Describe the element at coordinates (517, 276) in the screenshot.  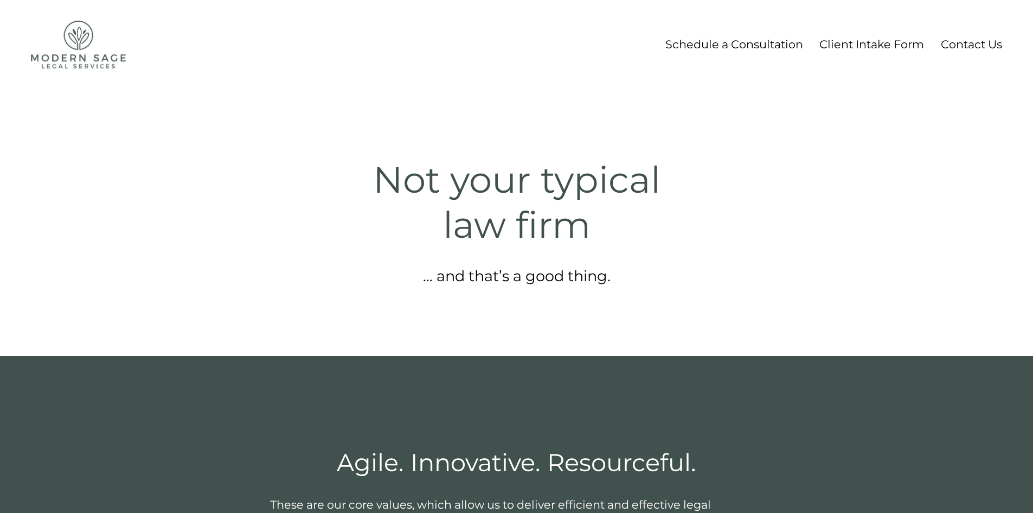
I see `p: … and that’s a good thing.` at that location.